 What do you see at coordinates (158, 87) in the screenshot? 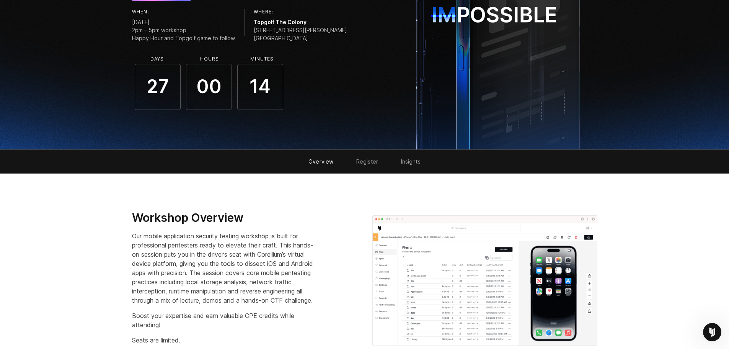
I see `span: 27` at bounding box center [158, 87].